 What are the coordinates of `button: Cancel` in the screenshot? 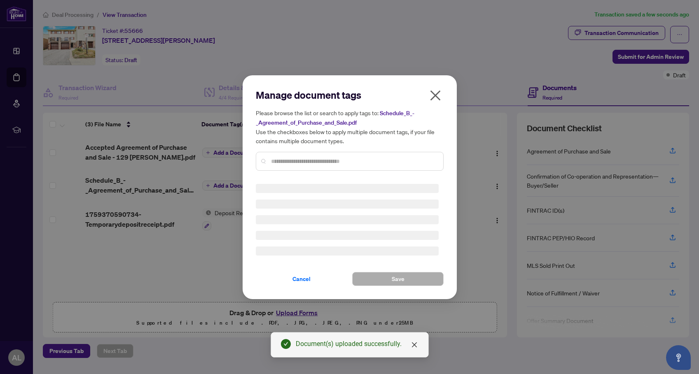 It's located at (301, 279).